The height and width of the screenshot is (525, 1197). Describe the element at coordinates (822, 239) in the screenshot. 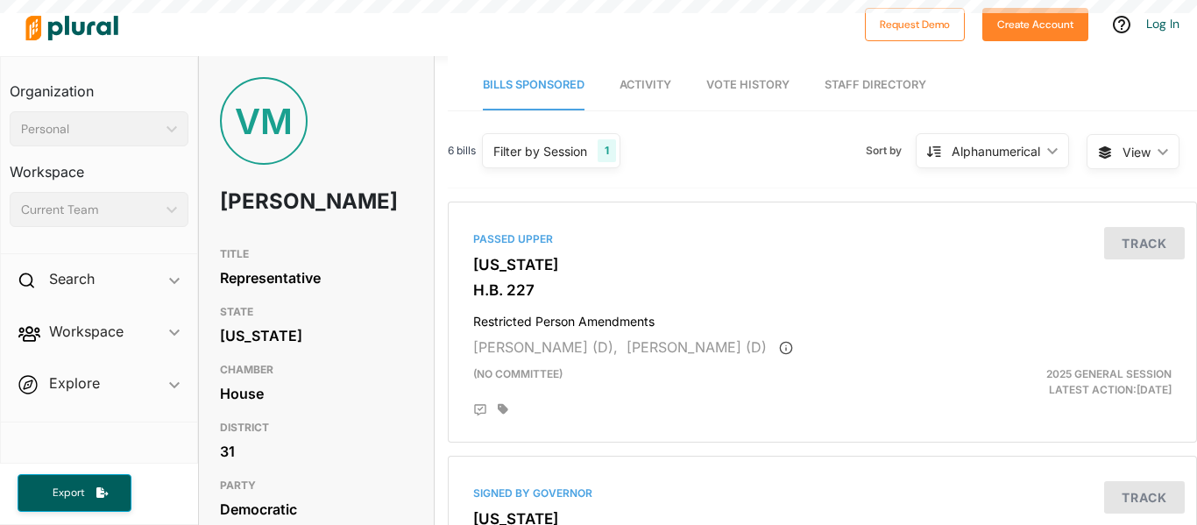

I see `div: Passed Upper` at that location.